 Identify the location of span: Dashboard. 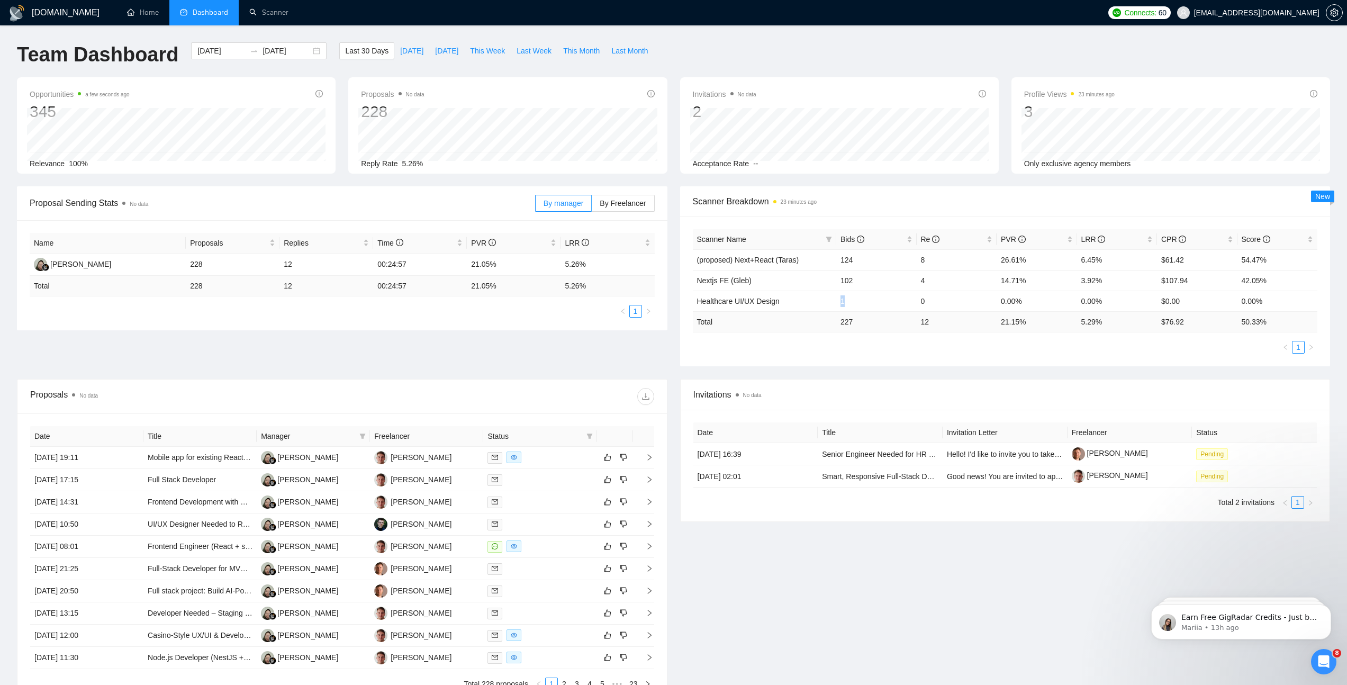
(210, 12).